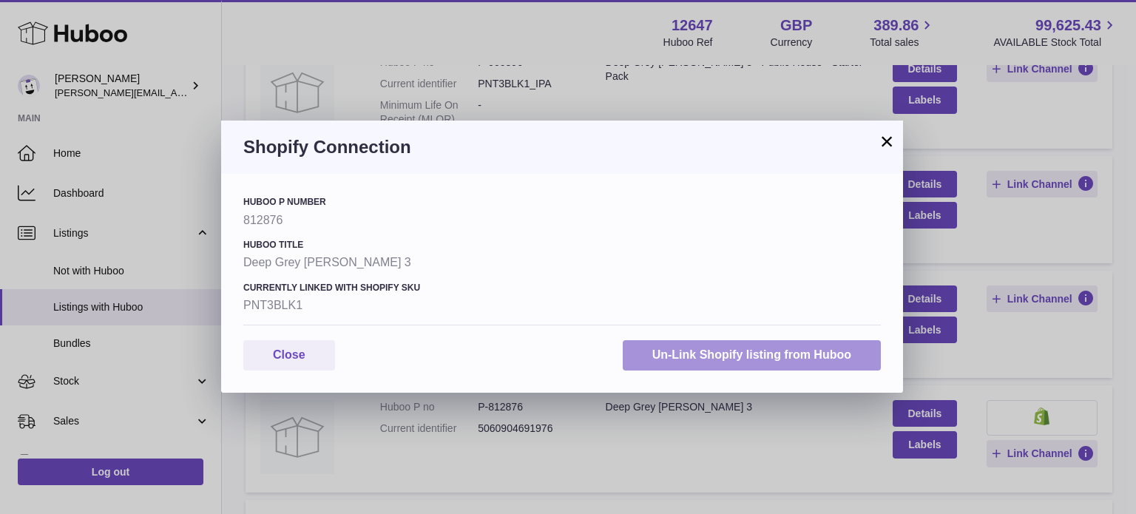  Describe the element at coordinates (562, 305) in the screenshot. I see `strong: PNT3BLK1` at that location.